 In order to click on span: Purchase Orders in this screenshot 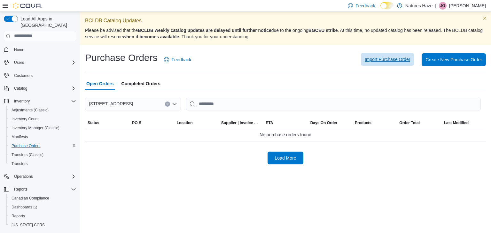, I will do `click(43, 146)`.